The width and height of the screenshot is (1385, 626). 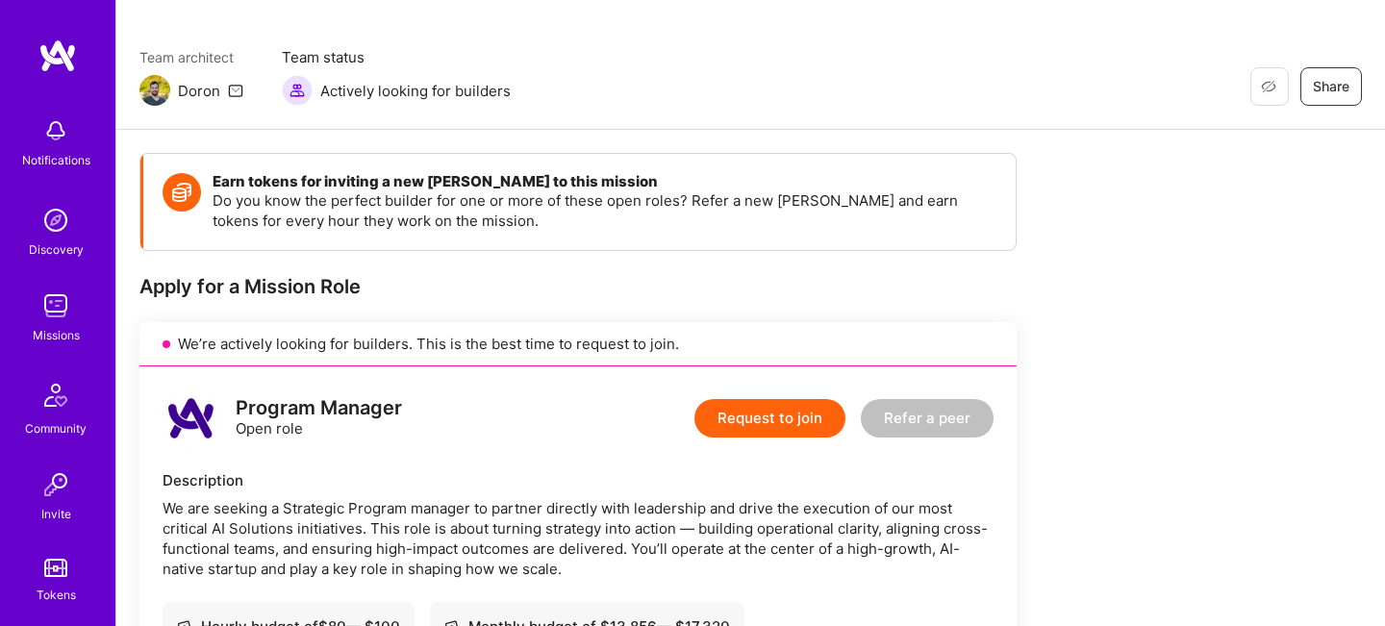 What do you see at coordinates (182, 192) in the screenshot?
I see `img: Token icon` at bounding box center [182, 192].